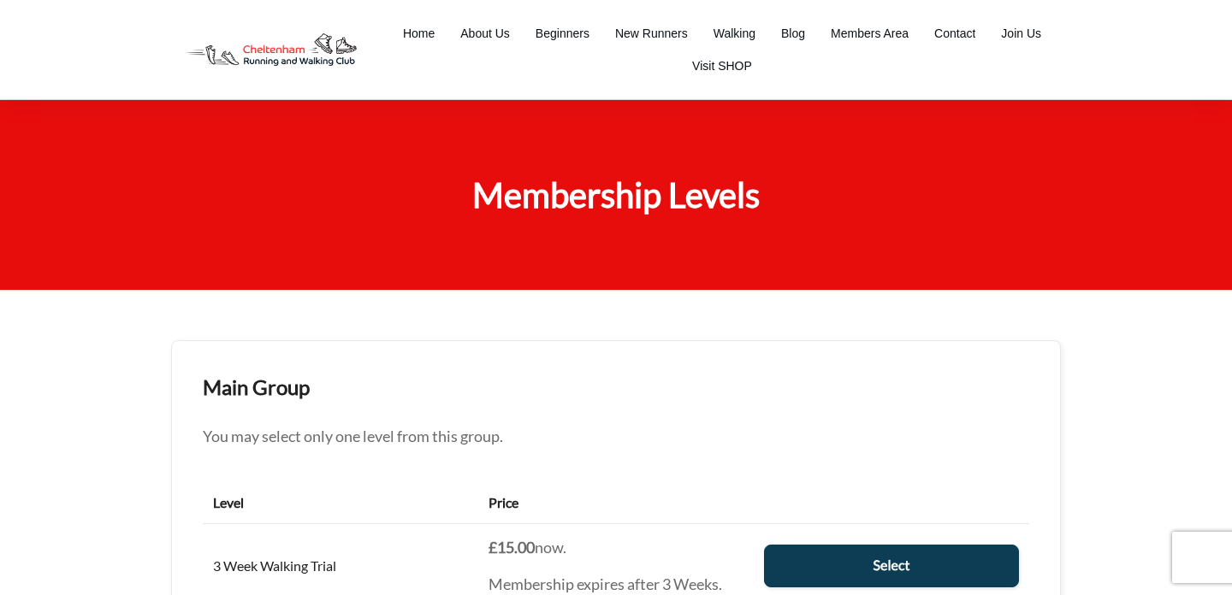  Describe the element at coordinates (954, 33) in the screenshot. I see `span: Contact` at that location.